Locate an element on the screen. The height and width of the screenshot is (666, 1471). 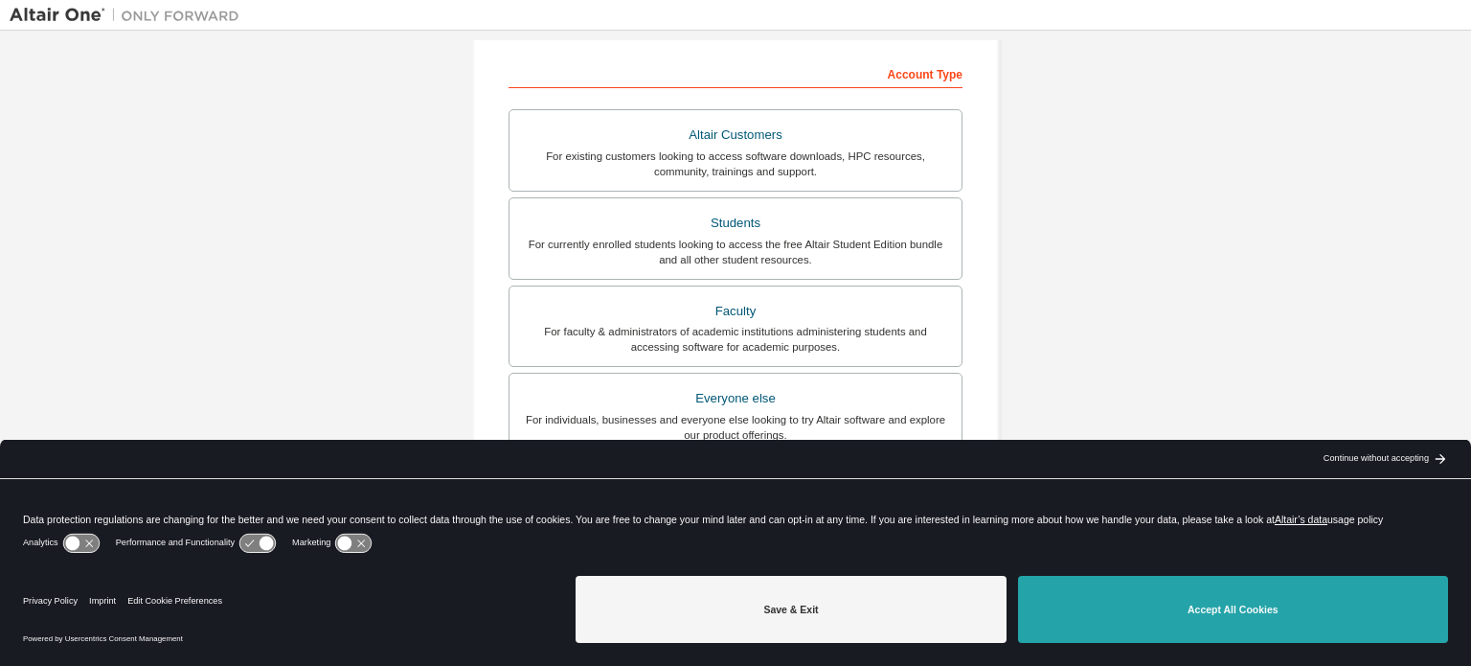
div: For faculty & administrators of academic institutions administering students and accessing softwa... is located at coordinates (735, 339).